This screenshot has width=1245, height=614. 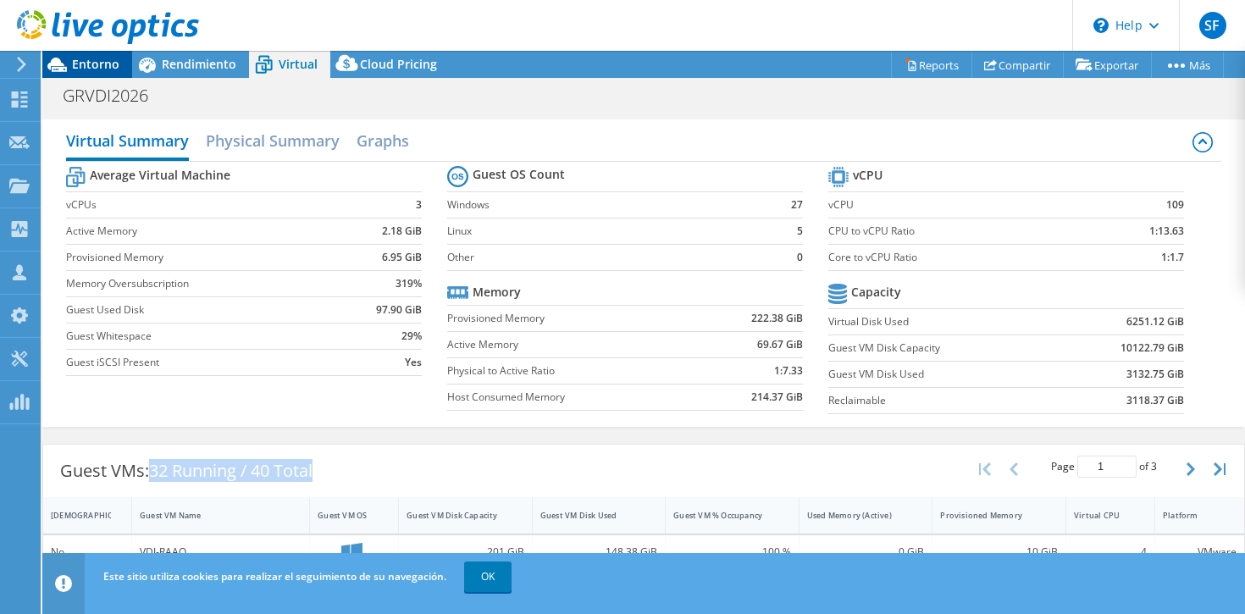 What do you see at coordinates (1175, 205) in the screenshot?
I see `b: 109` at bounding box center [1175, 205].